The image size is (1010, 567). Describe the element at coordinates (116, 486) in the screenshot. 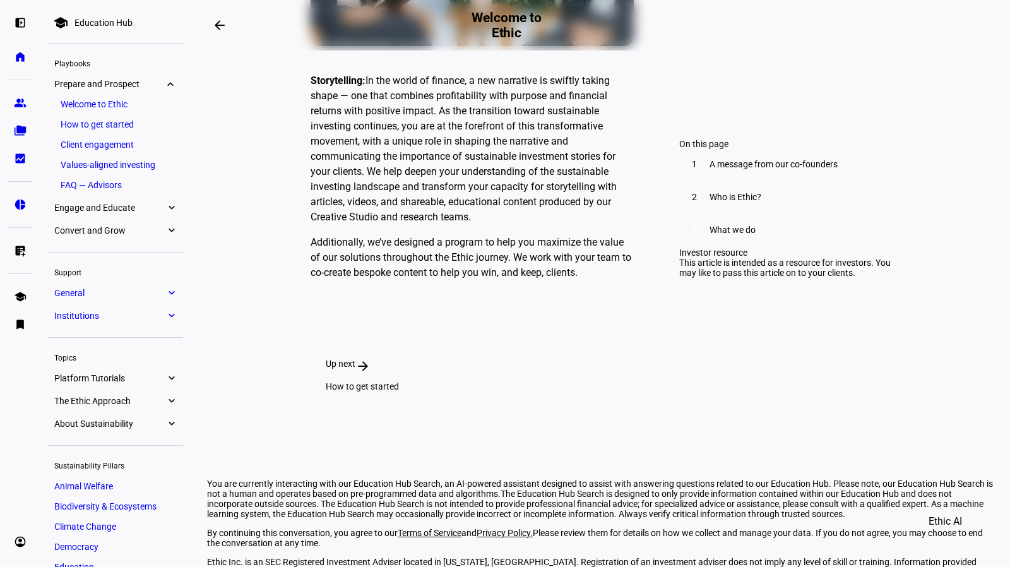

I see `a: Animal Welfare` at that location.